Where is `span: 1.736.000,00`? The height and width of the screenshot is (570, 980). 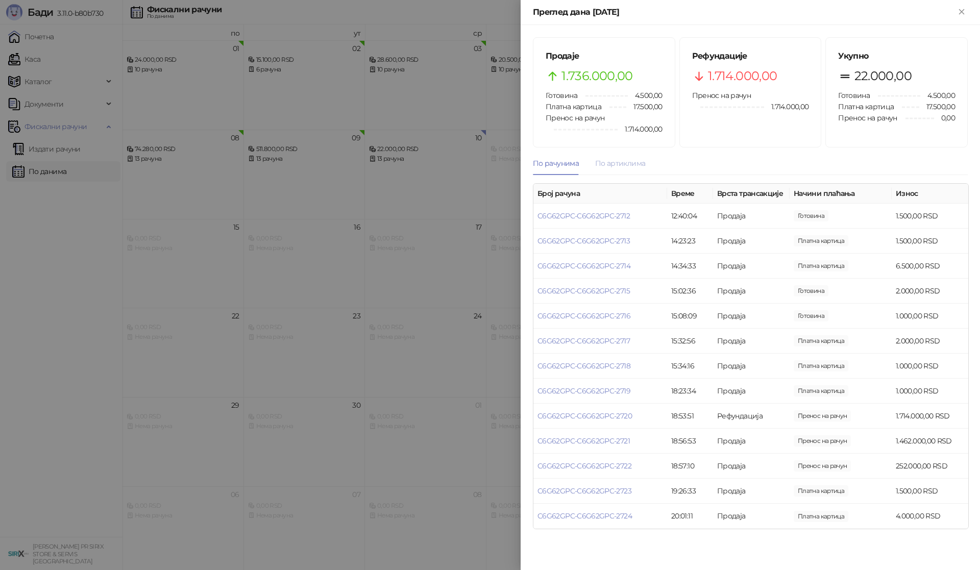 span: 1.736.000,00 is located at coordinates (597, 76).